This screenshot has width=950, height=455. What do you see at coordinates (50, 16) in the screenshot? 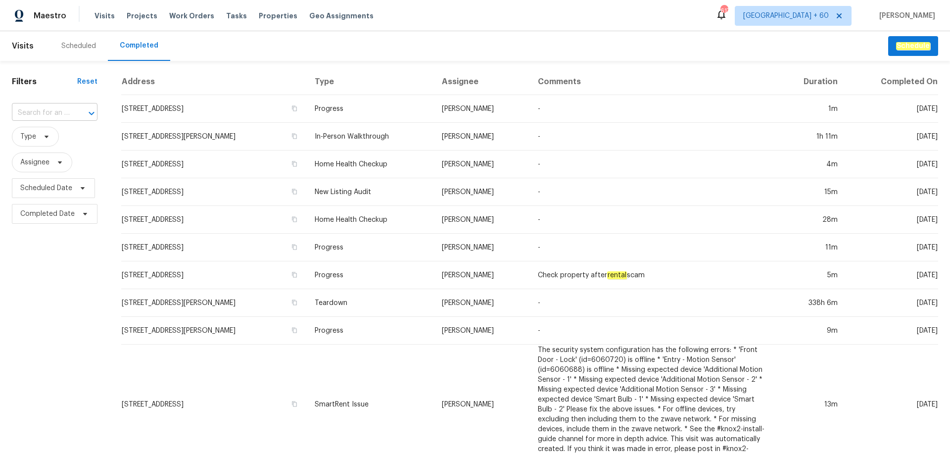
I see `span: Maestro` at bounding box center [50, 16].